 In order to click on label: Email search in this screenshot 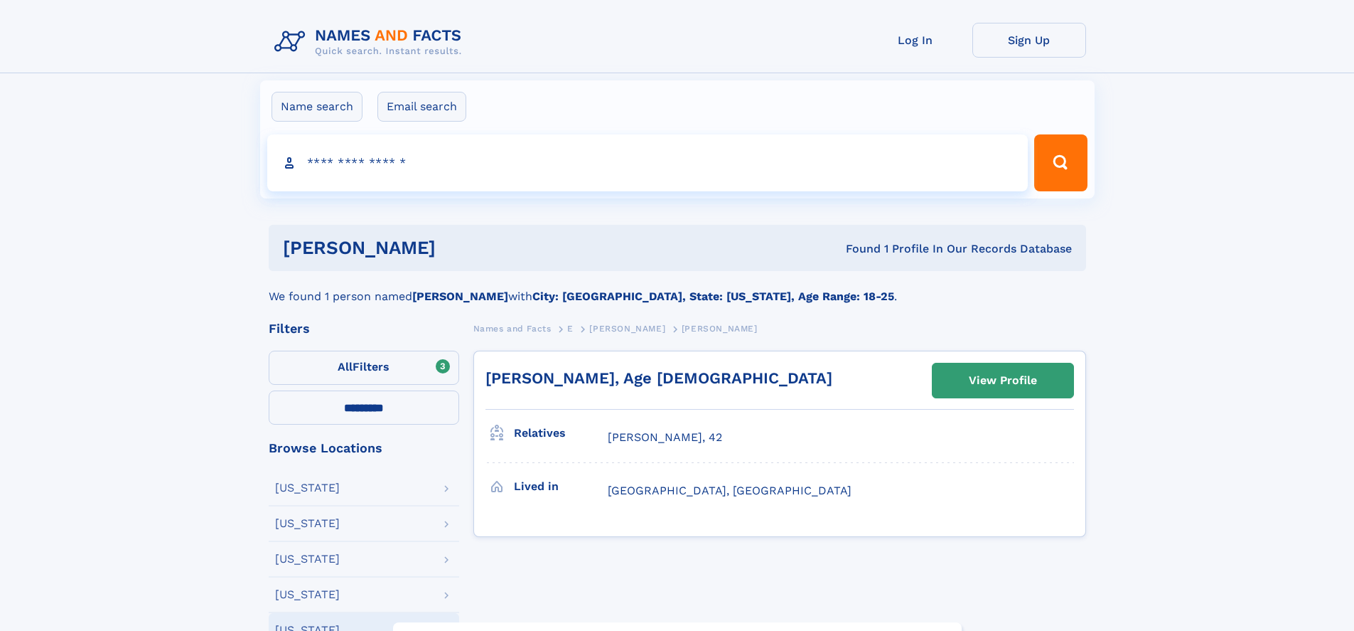, I will do `click(422, 107)`.